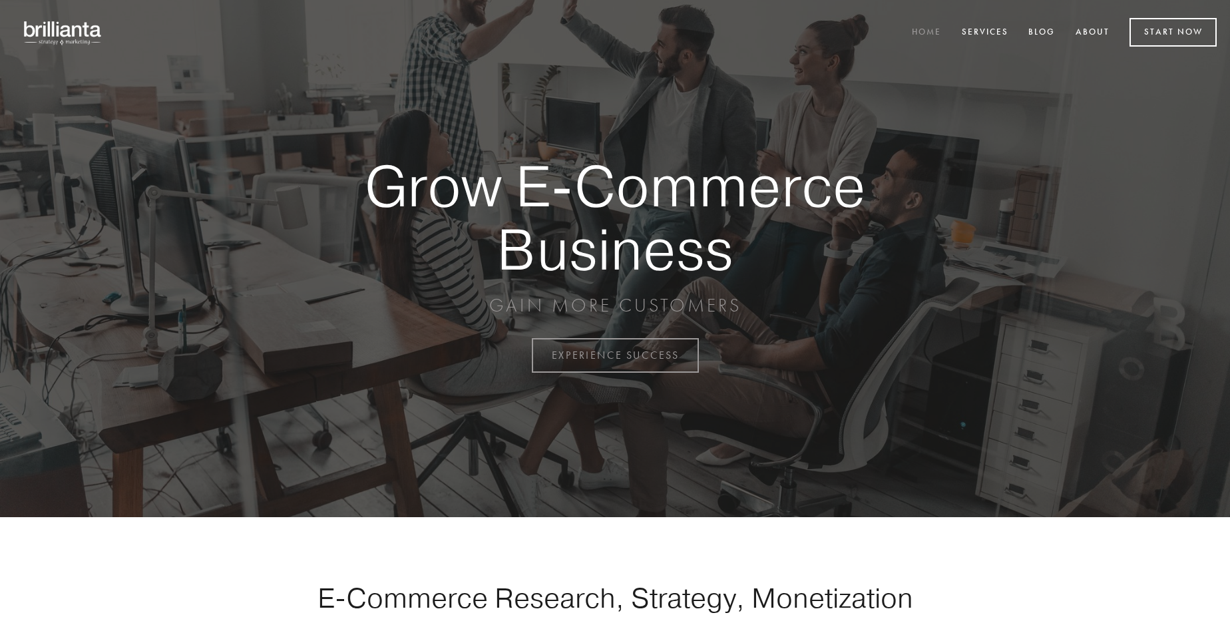  Describe the element at coordinates (1173, 32) in the screenshot. I see `a: Start Now` at that location.